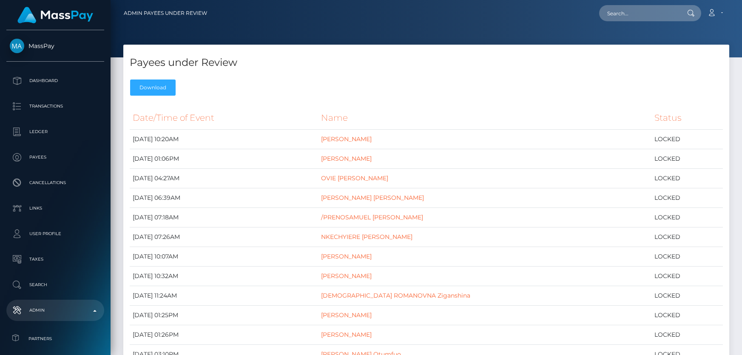 The height and width of the screenshot is (355, 742). I want to click on p: Transactions, so click(55, 106).